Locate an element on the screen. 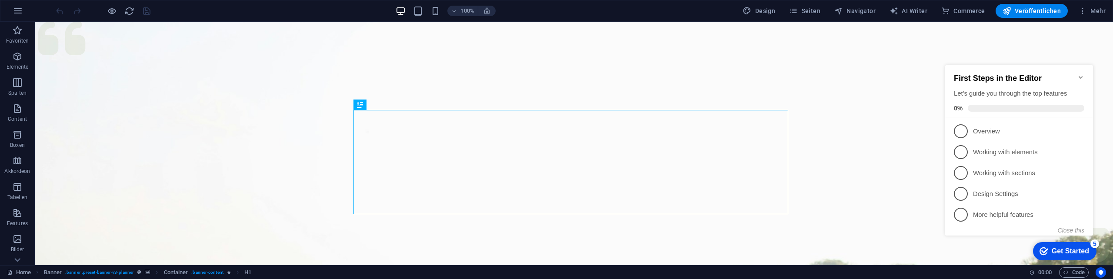 The image size is (1113, 279). h2: First Steps in the Editor is located at coordinates (77, 26).